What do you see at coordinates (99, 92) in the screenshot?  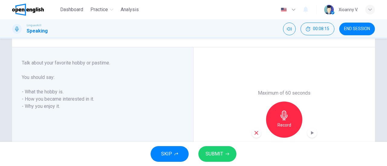 I see `h6: - What the hobby is.` at bounding box center [99, 92].